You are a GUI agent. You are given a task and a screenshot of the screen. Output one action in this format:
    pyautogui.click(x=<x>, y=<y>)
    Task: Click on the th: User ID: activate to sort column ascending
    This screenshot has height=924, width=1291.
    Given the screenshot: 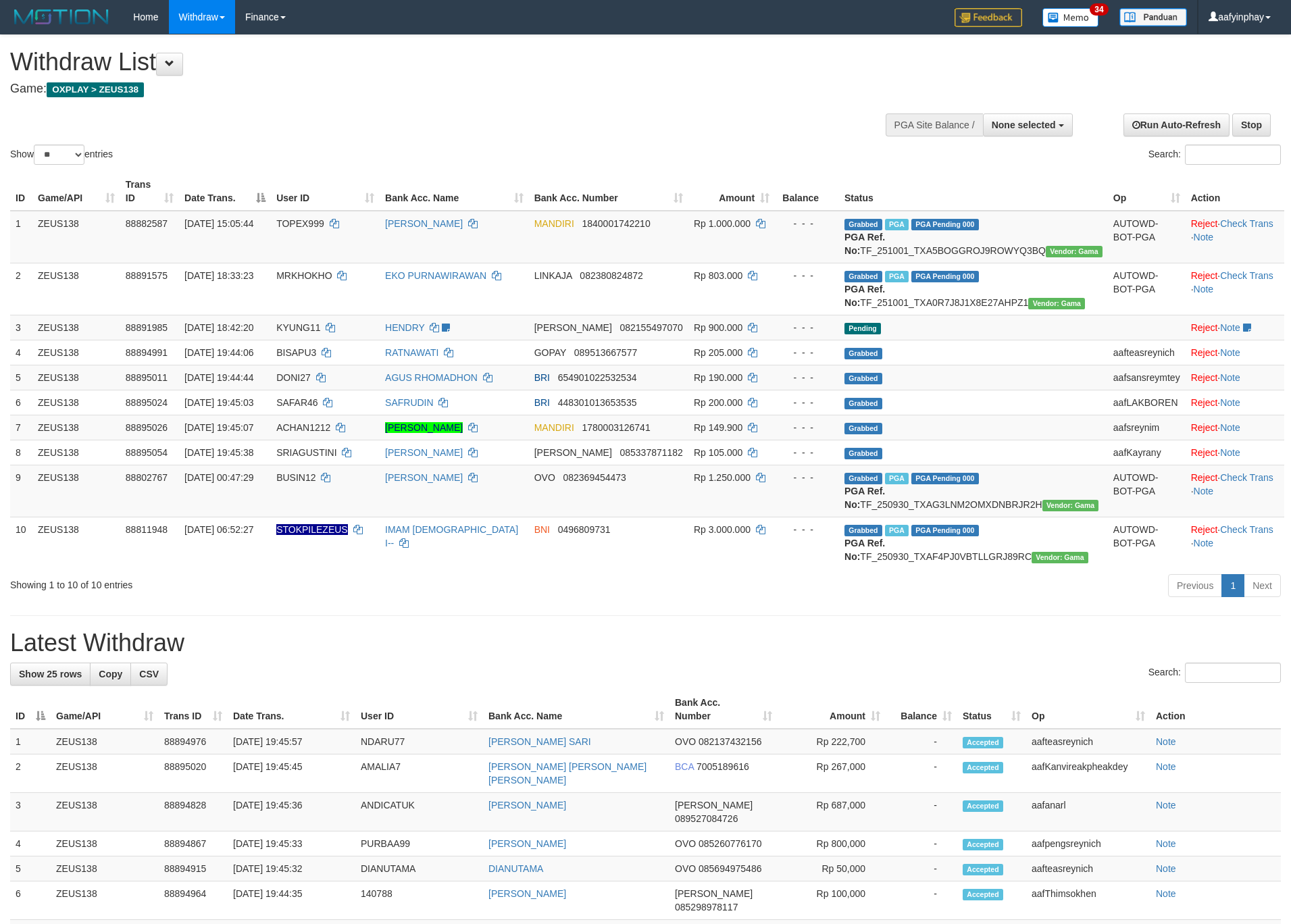 What is the action you would take?
    pyautogui.click(x=325, y=191)
    